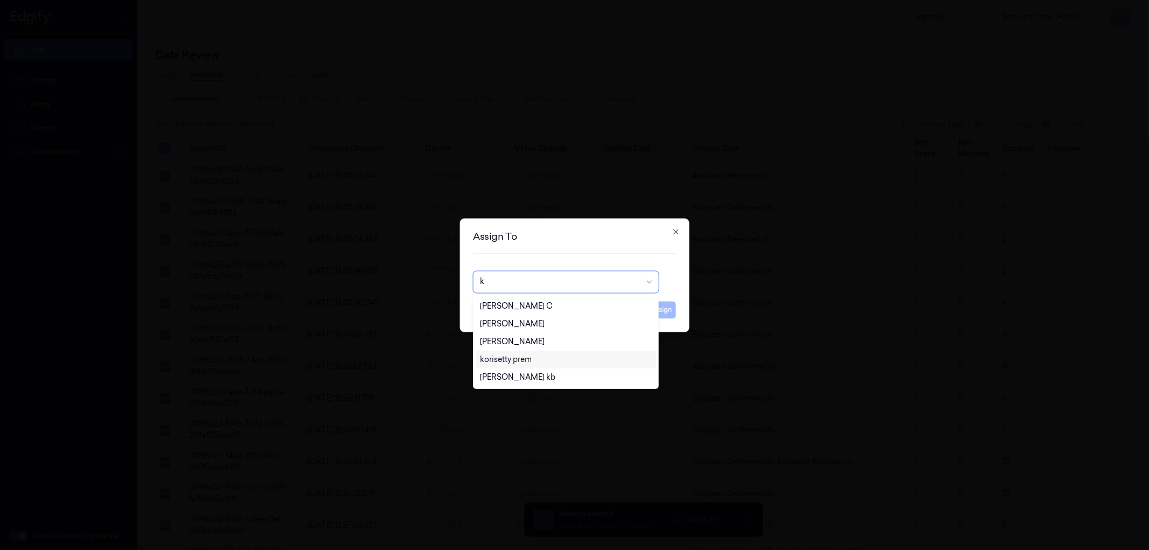 The height and width of the screenshot is (550, 1149). What do you see at coordinates (574, 236) in the screenshot?
I see `h2: Assign To` at bounding box center [574, 236].